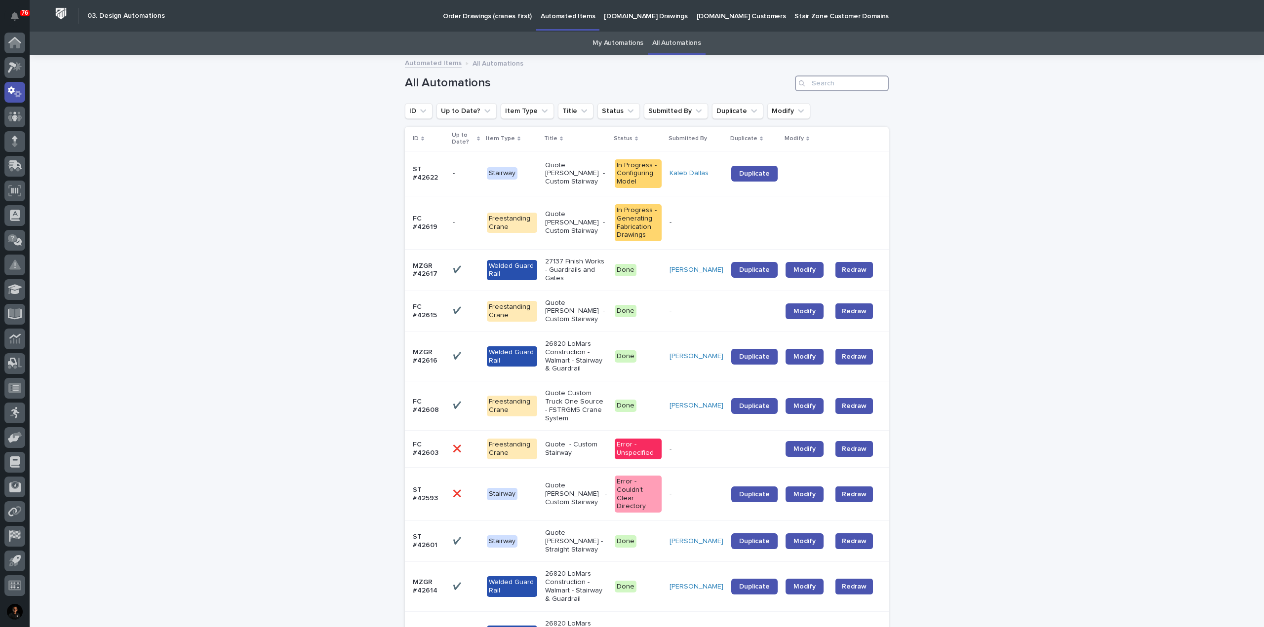  What do you see at coordinates (61, 13) in the screenshot?
I see `img: Workspace Logo` at bounding box center [61, 13].